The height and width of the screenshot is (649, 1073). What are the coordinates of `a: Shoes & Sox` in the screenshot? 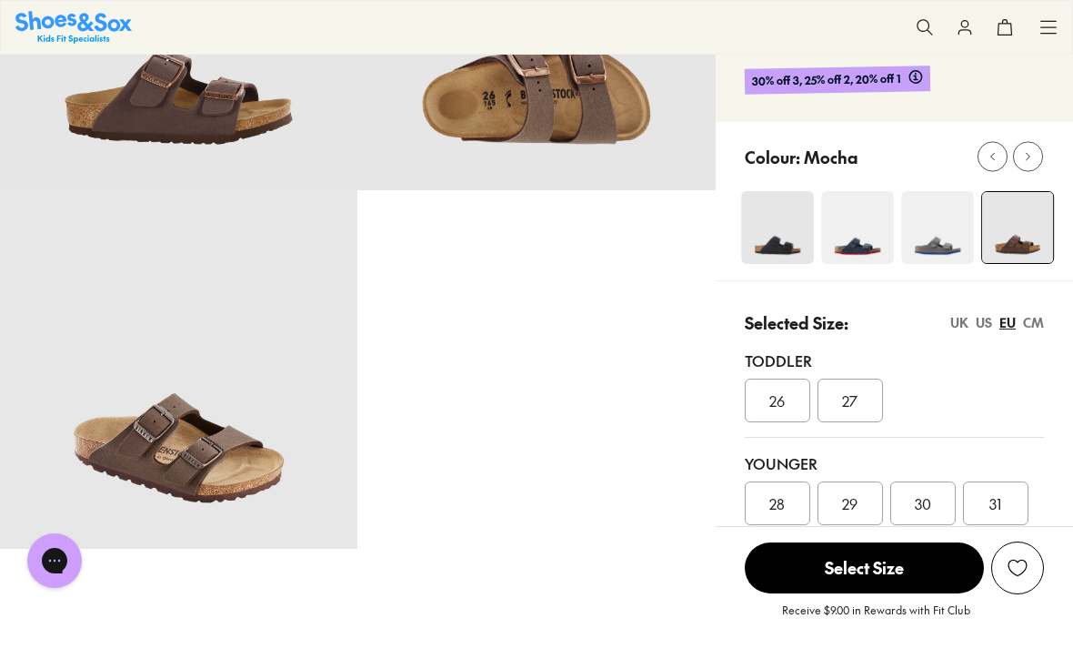 It's located at (74, 26).